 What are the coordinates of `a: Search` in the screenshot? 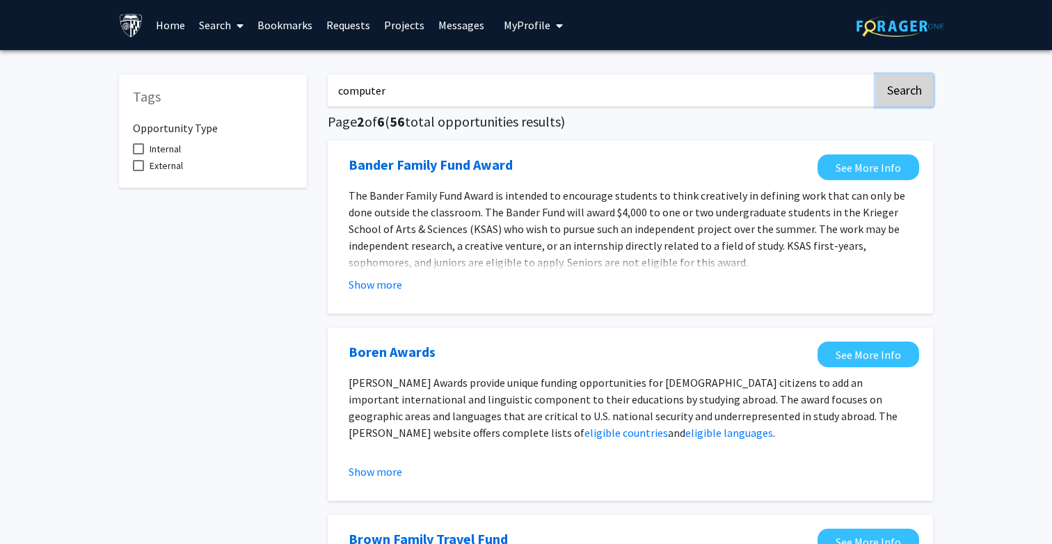 It's located at (221, 25).